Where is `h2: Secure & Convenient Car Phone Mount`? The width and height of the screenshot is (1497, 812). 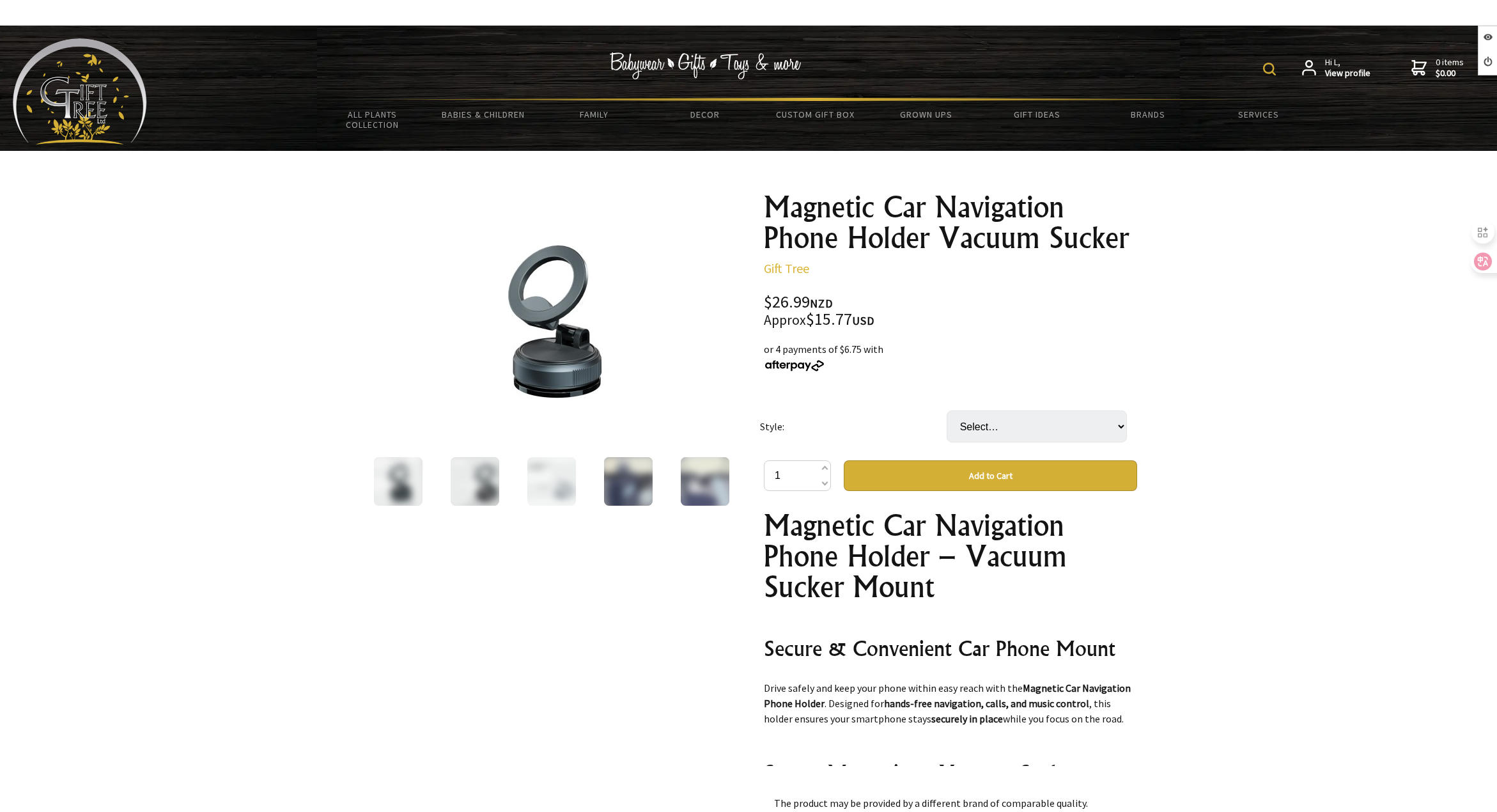
h2: Secure & Convenient Car Phone Mount is located at coordinates (951, 648).